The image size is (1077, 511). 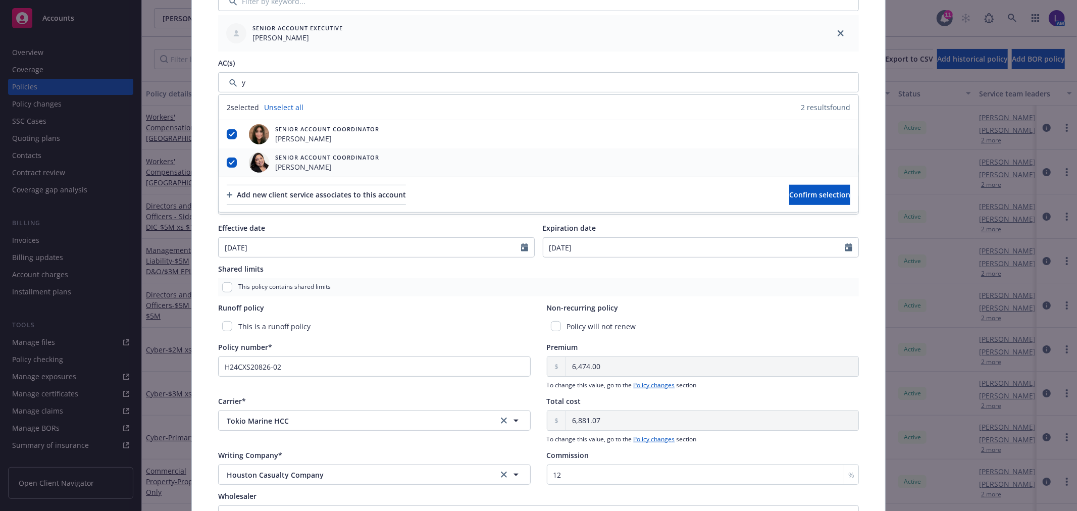 I want to click on span: Senior Account Executive, so click(x=297, y=28).